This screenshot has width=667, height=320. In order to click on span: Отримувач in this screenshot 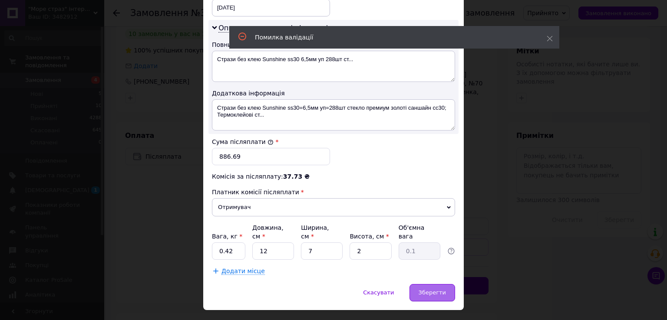, I will do `click(333, 207)`.